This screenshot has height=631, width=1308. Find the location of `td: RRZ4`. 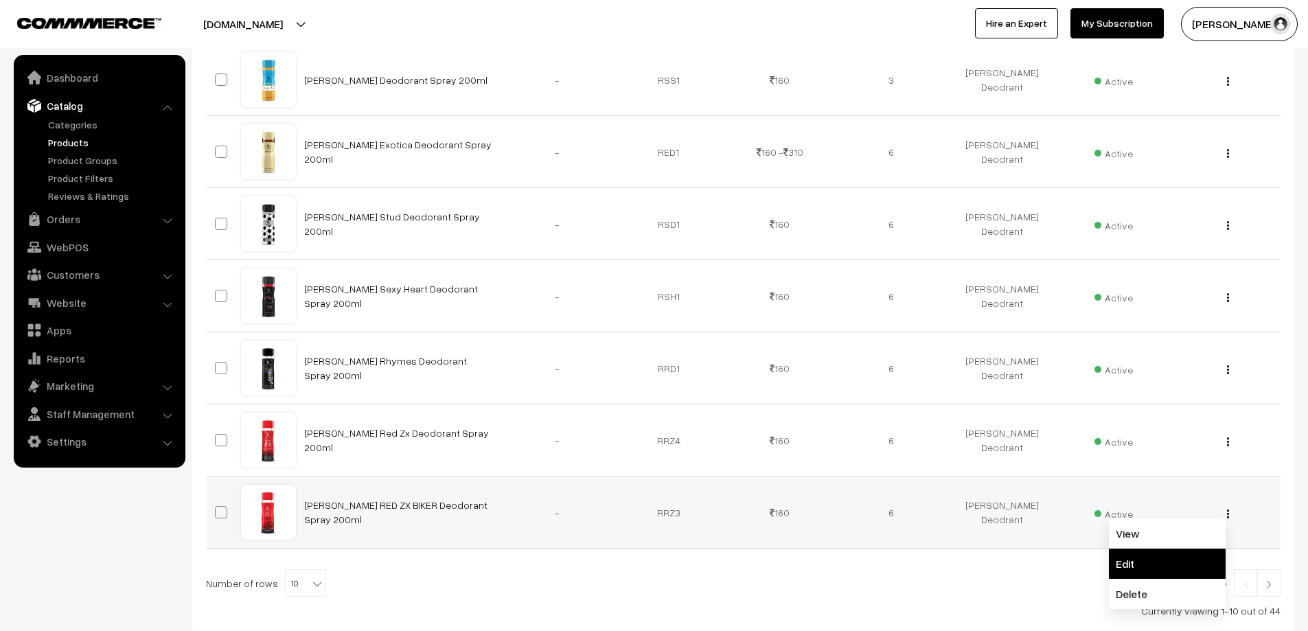

td: RRZ4 is located at coordinates (669, 440).